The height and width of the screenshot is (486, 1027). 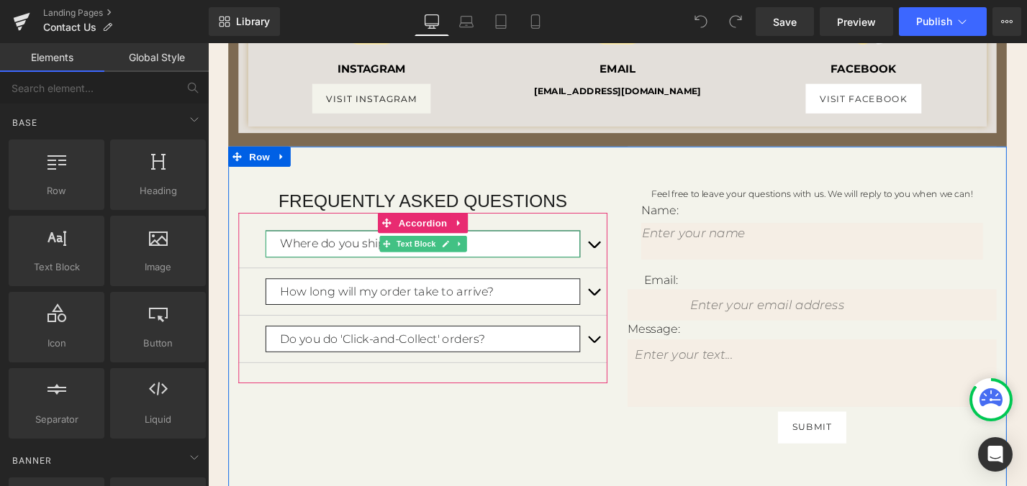 I want to click on p: FACEBOOK, so click(x=696, y=28).